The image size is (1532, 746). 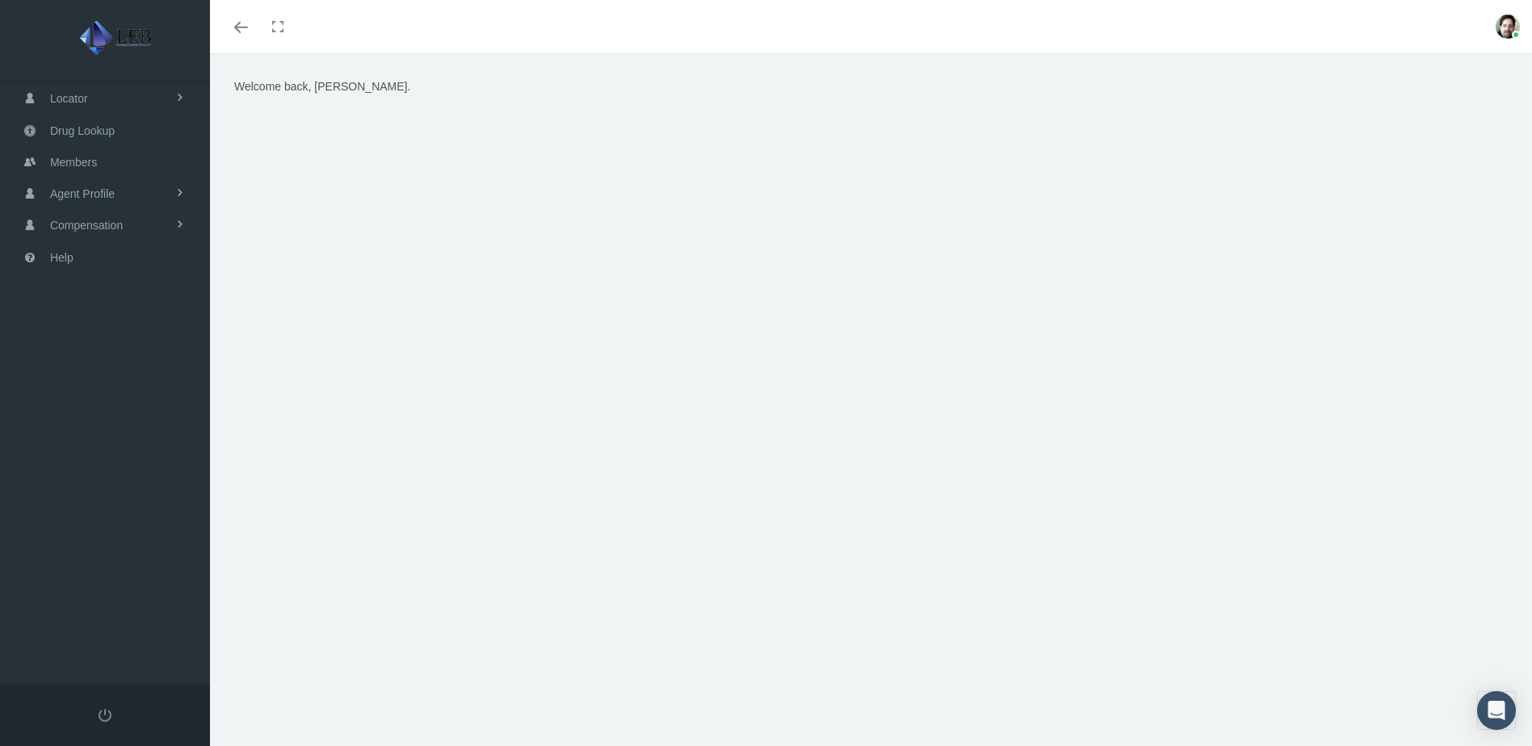 What do you see at coordinates (82, 131) in the screenshot?
I see `span: Drug Lookup` at bounding box center [82, 131].